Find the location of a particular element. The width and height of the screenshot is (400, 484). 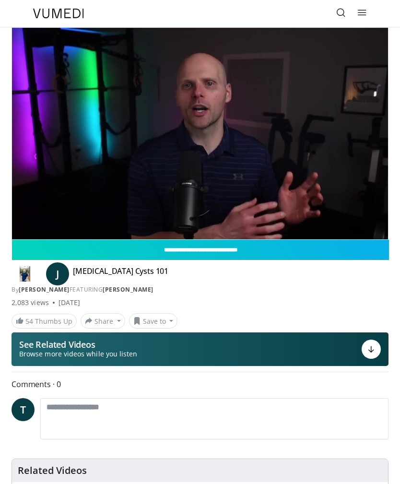

video-js: Video Player is located at coordinates (200, 133).